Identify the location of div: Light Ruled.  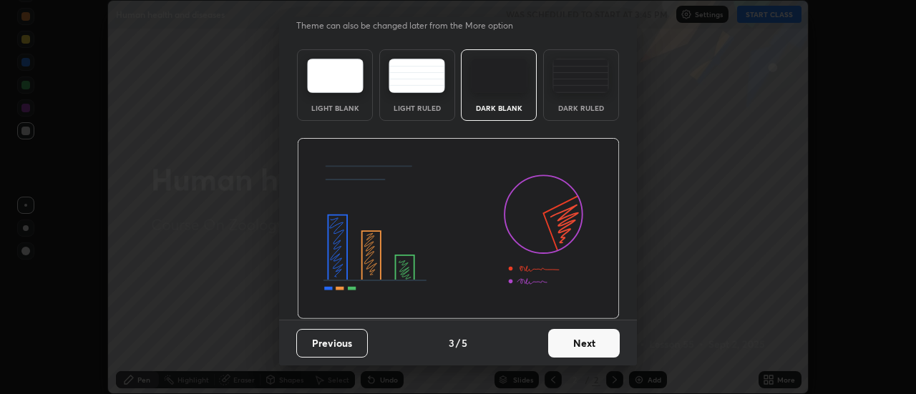
(417, 108).